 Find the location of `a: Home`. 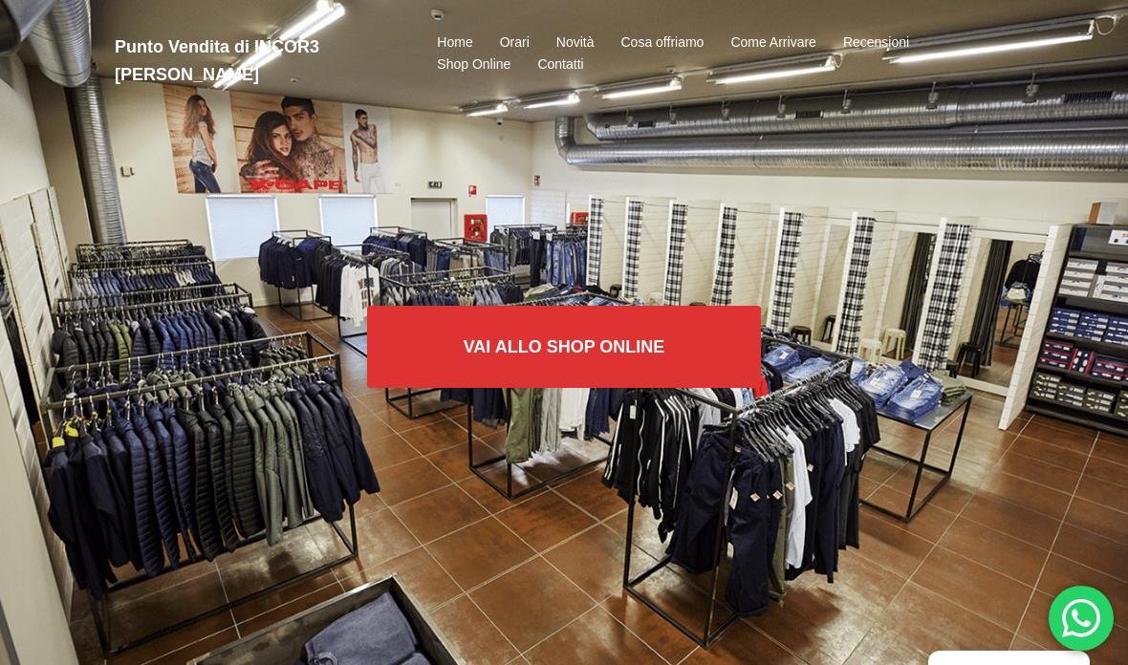

a: Home is located at coordinates (454, 43).